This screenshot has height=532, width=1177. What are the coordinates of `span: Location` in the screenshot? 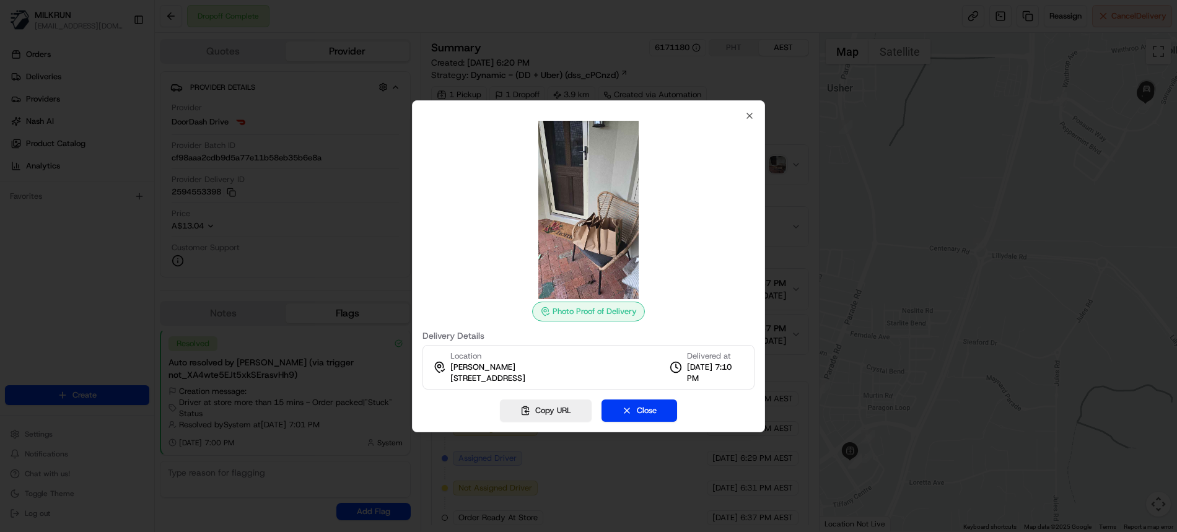 It's located at (466, 356).